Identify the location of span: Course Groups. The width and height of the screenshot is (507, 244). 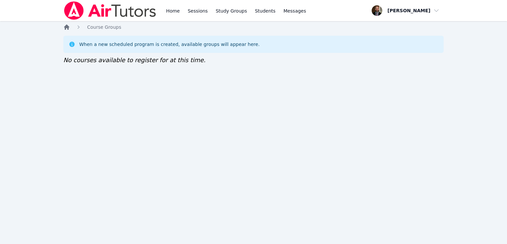
(104, 27).